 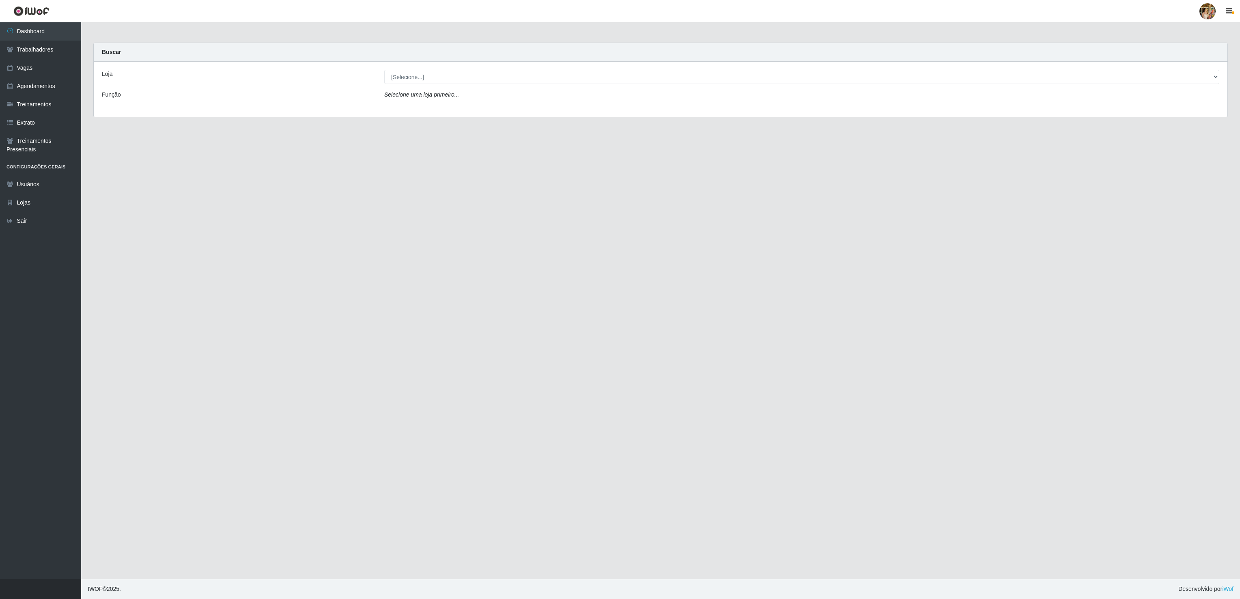 What do you see at coordinates (1206, 589) in the screenshot?
I see `span: Desenvolvido por` at bounding box center [1206, 589].